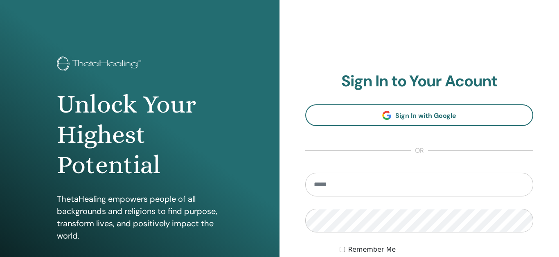 This screenshot has width=559, height=257. Describe the element at coordinates (437, 250) in the screenshot. I see `div: Keep me authenticated indefinitely or until I manually logout` at that location.